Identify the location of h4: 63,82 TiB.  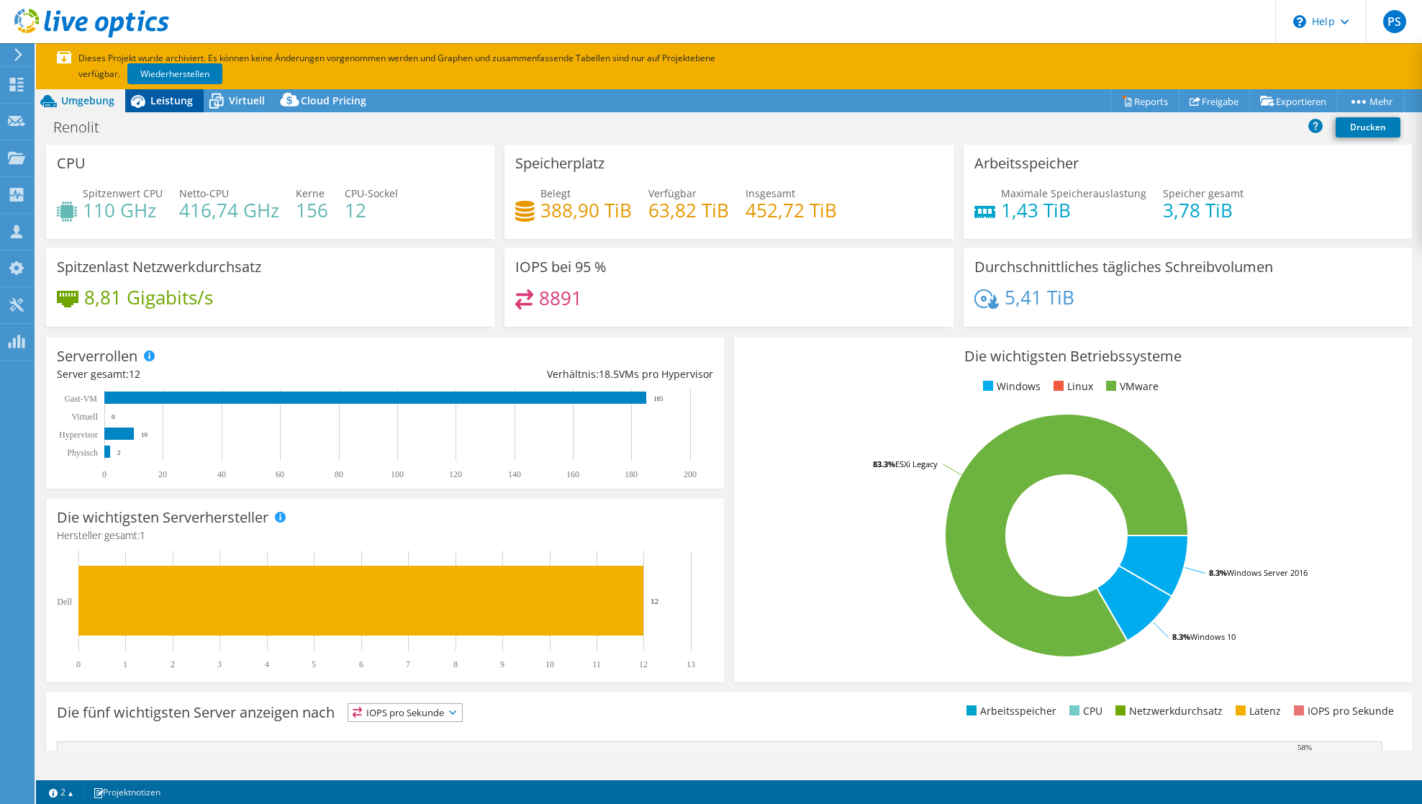
(689, 210).